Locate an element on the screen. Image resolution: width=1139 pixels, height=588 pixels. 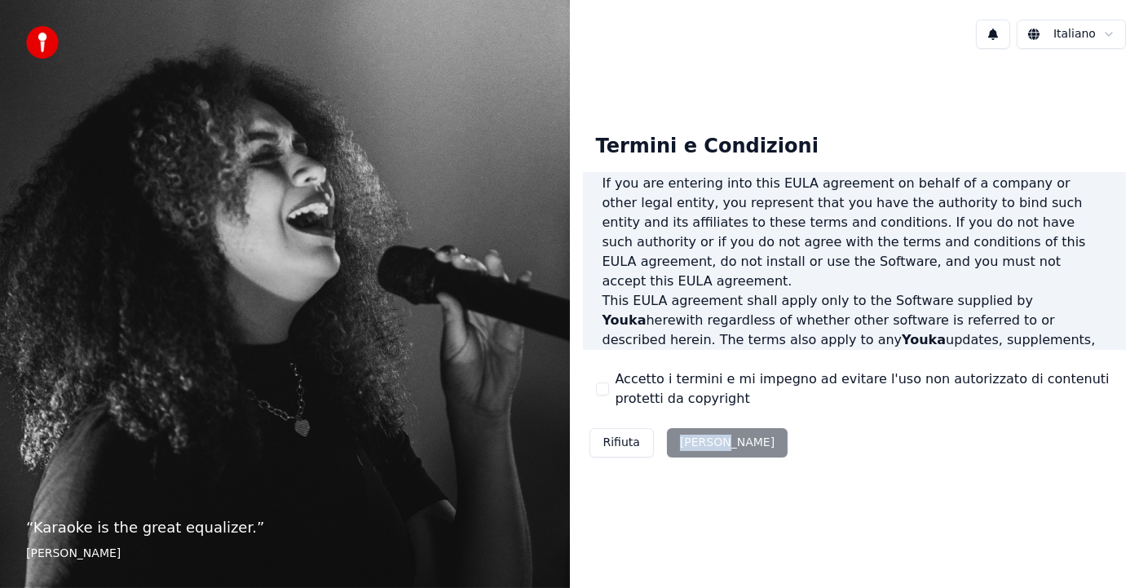
div: Termini e Condizioni is located at coordinates (707, 147).